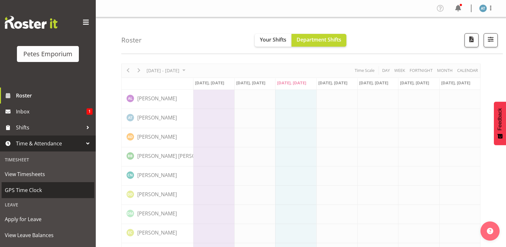 The width and height of the screenshot is (506, 247). Describe the element at coordinates (48, 219) in the screenshot. I see `a: Apply for Leave` at that location.